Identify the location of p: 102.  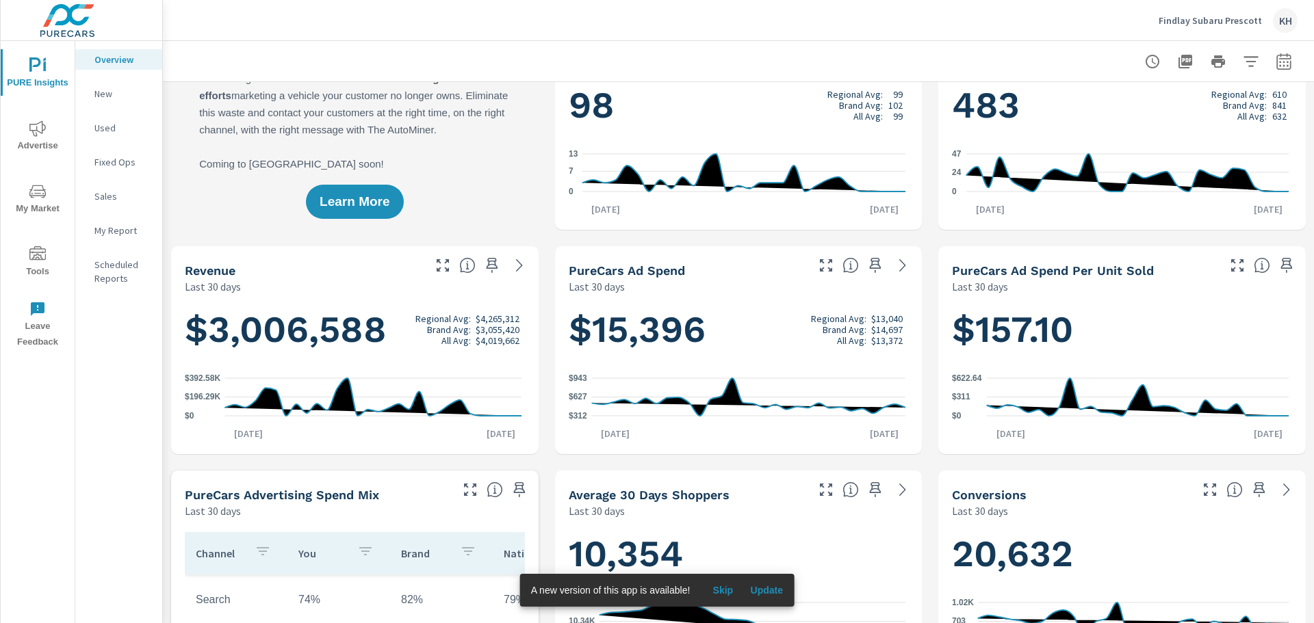
(895, 105).